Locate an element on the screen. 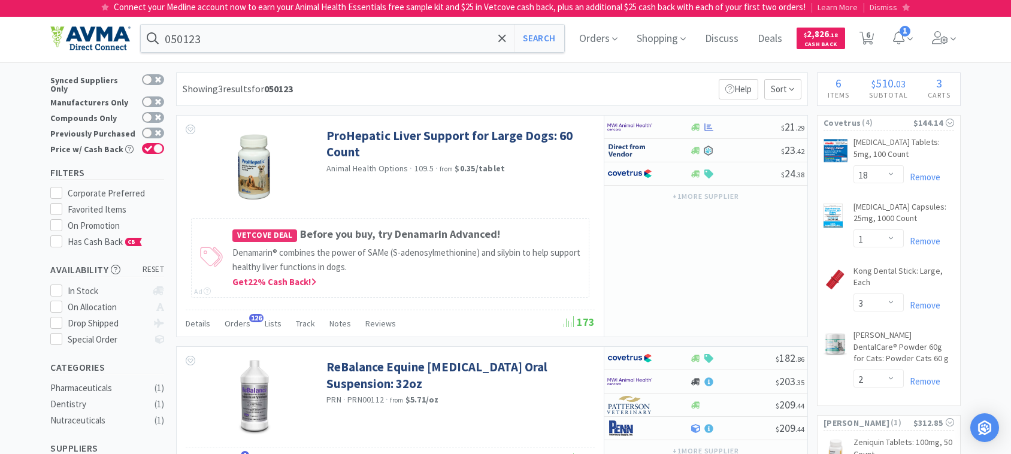 This screenshot has height=454, width=1011. a: Kong Dental Stick: Large, Each is located at coordinates (904, 279).